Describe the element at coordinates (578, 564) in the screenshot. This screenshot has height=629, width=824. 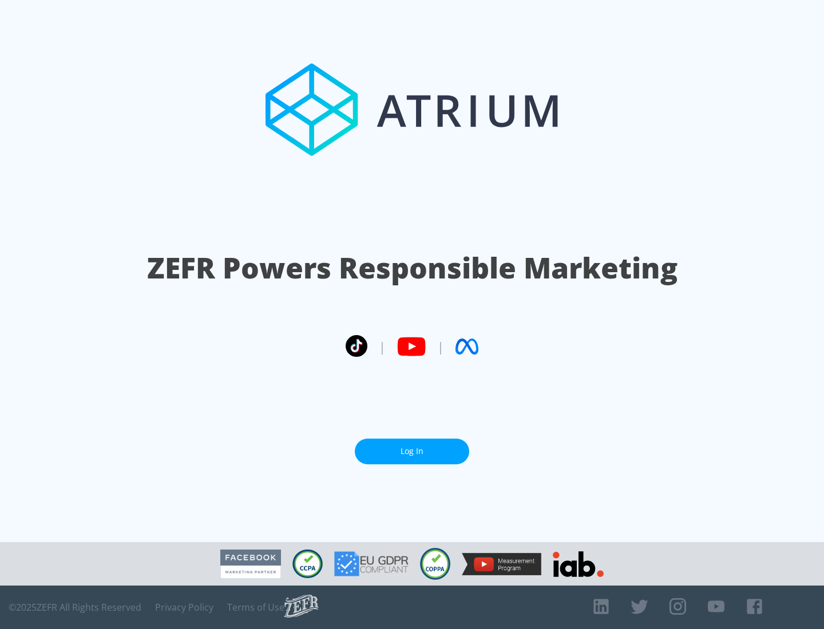
I see `img: IAB` at that location.